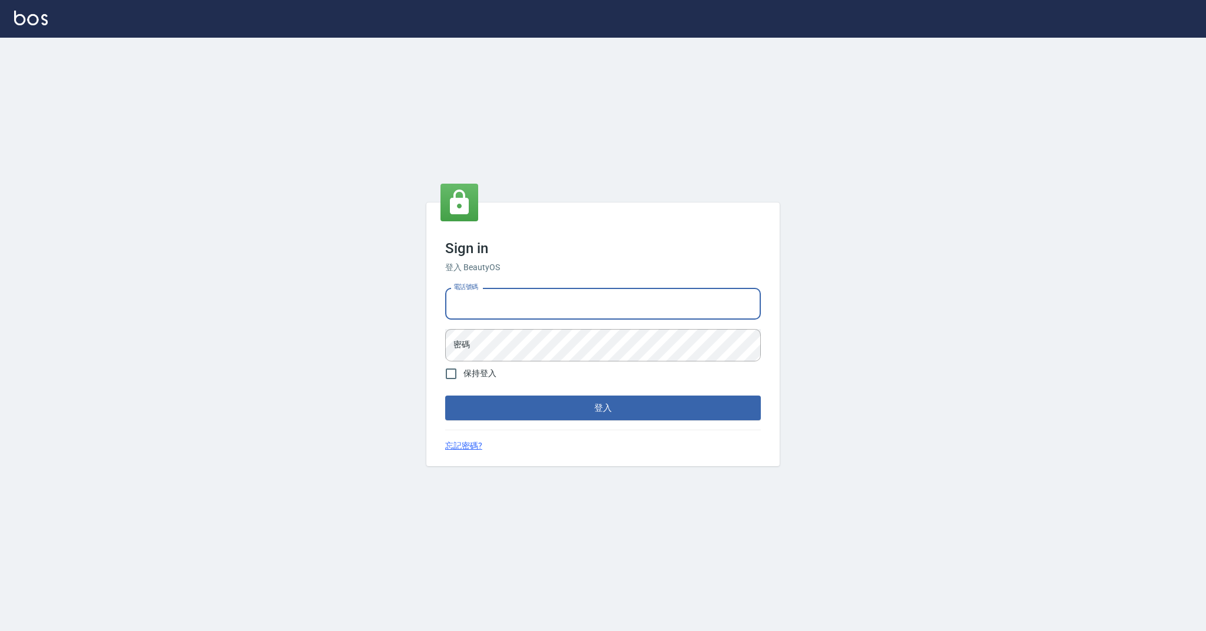  I want to click on button: 登入, so click(603, 408).